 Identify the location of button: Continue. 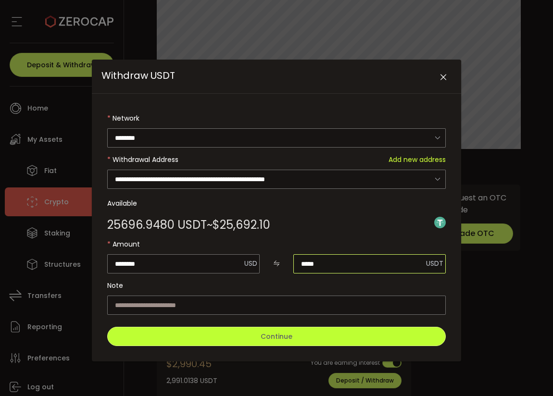
(276, 337).